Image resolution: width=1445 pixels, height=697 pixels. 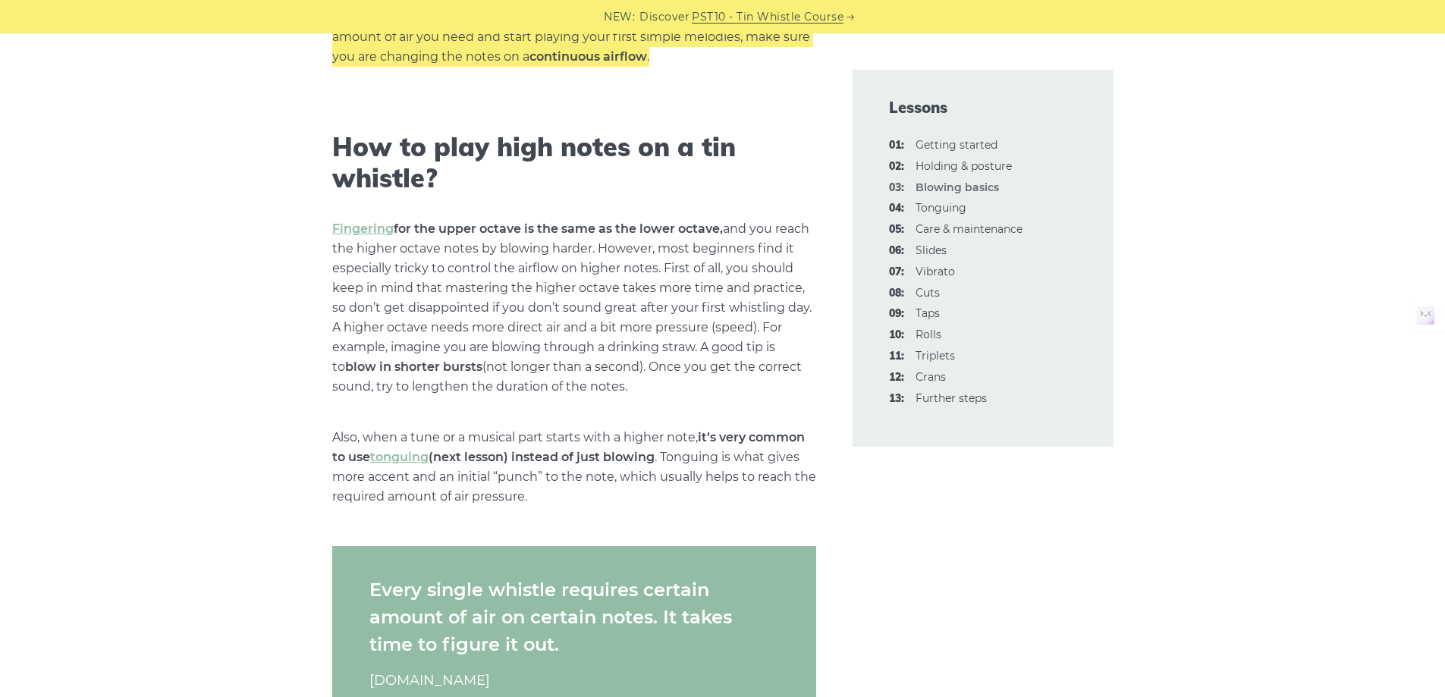 I want to click on a: 06:Slides, so click(x=930, y=250).